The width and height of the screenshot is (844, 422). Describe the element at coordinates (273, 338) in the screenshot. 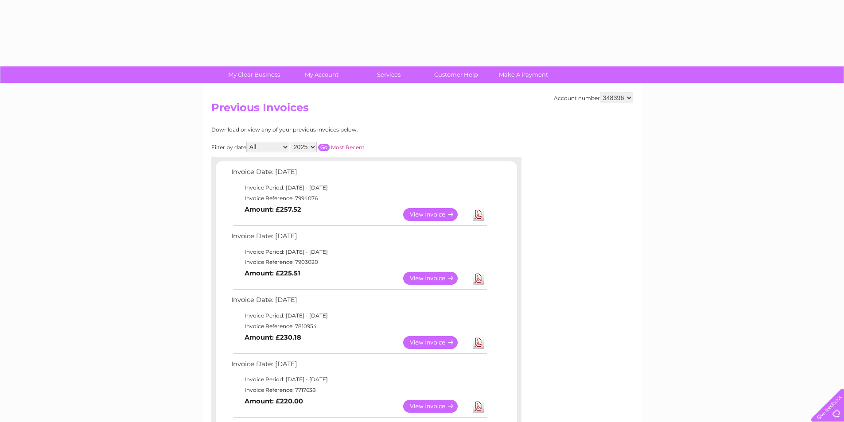

I see `b: Amount: £230.18` at that location.